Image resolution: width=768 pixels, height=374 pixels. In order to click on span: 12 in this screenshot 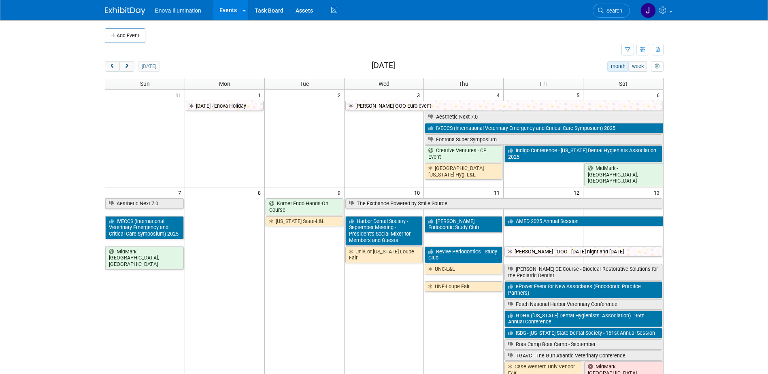, I will do `click(577, 192)`.